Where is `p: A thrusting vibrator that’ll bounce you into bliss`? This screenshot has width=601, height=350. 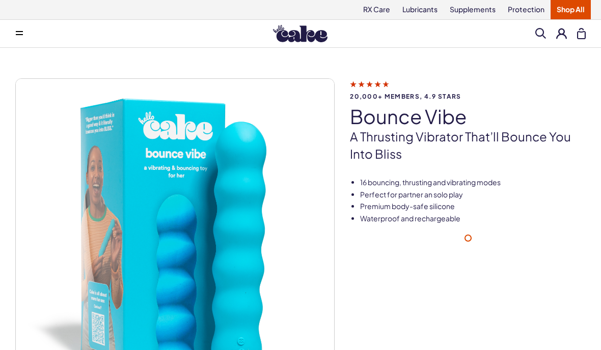
p: A thrusting vibrator that’ll bounce you into bliss is located at coordinates (467, 145).